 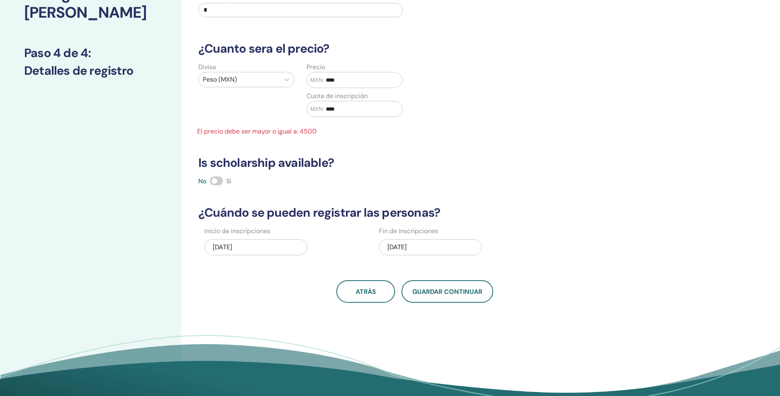 What do you see at coordinates (415, 163) in the screenshot?
I see `h3: Is scholarship available?` at bounding box center [415, 163].